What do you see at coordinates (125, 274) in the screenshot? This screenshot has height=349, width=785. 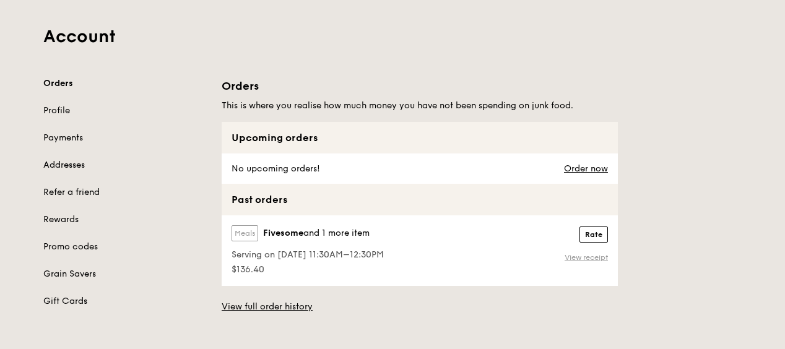 I see `a: Grain Savers` at bounding box center [125, 274].